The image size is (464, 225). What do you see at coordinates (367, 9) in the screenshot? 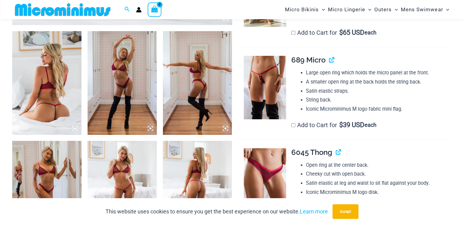
I see `nav: Site Navigation` at bounding box center [367, 9].